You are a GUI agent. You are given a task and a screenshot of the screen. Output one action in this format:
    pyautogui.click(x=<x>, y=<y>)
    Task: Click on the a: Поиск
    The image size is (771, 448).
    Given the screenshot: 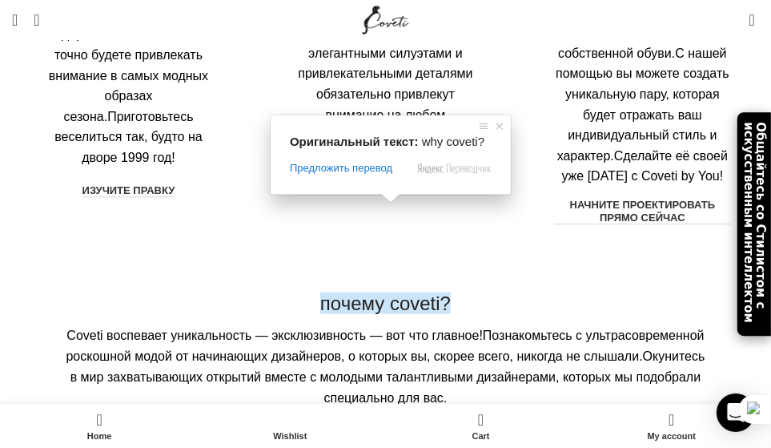 What is the action you would take?
    pyautogui.click(x=36, y=20)
    